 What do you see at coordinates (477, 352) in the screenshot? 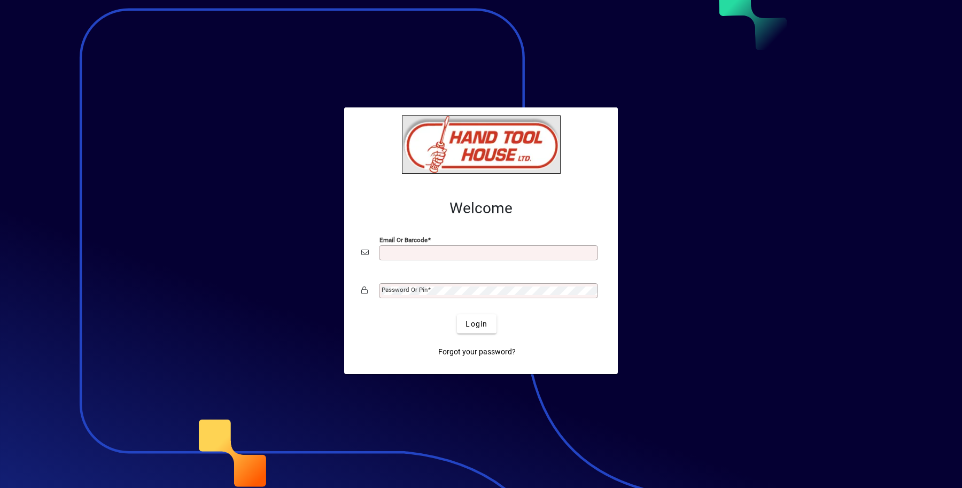
I see `a: Forgot your password?` at bounding box center [477, 352].